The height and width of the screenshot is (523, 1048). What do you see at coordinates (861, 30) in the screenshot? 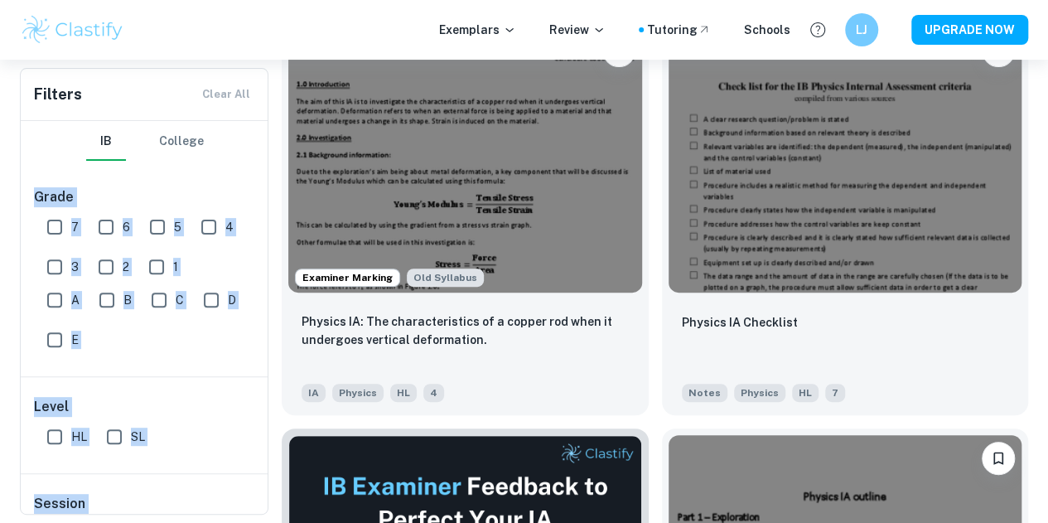
I see `button: LJ` at bounding box center [861, 30].